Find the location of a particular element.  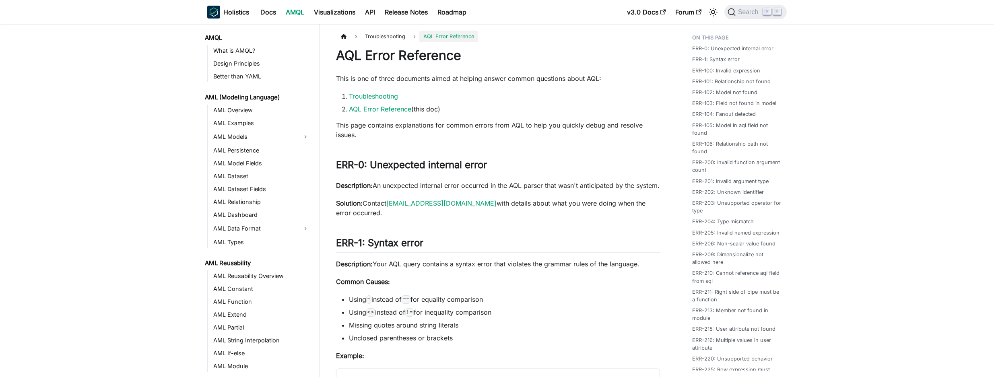

a: API is located at coordinates (370, 12).